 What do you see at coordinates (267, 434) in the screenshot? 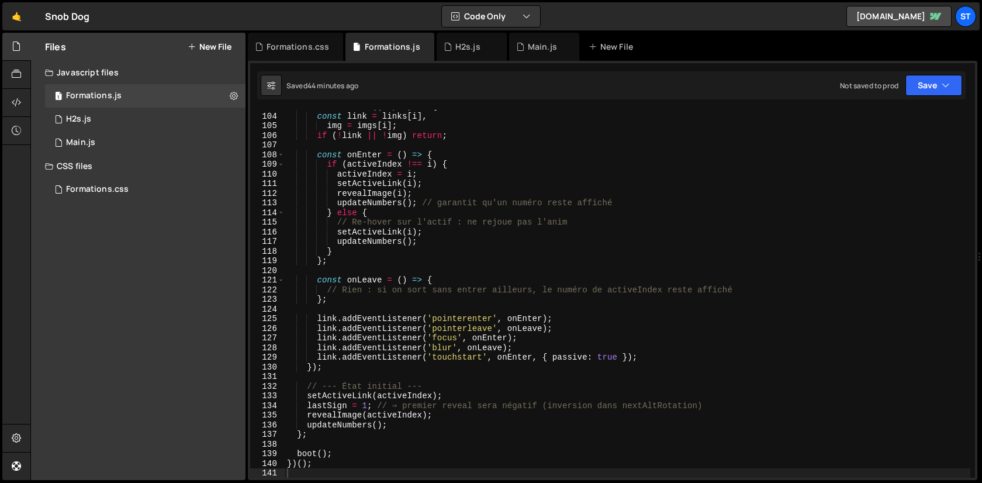
I see `div: 137` at bounding box center [267, 434].